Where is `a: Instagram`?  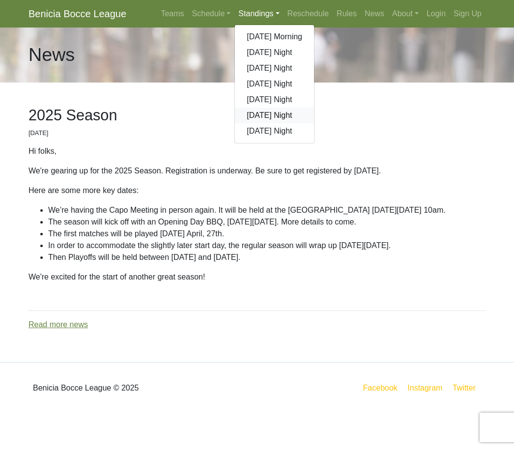 a: Instagram is located at coordinates (425, 388).